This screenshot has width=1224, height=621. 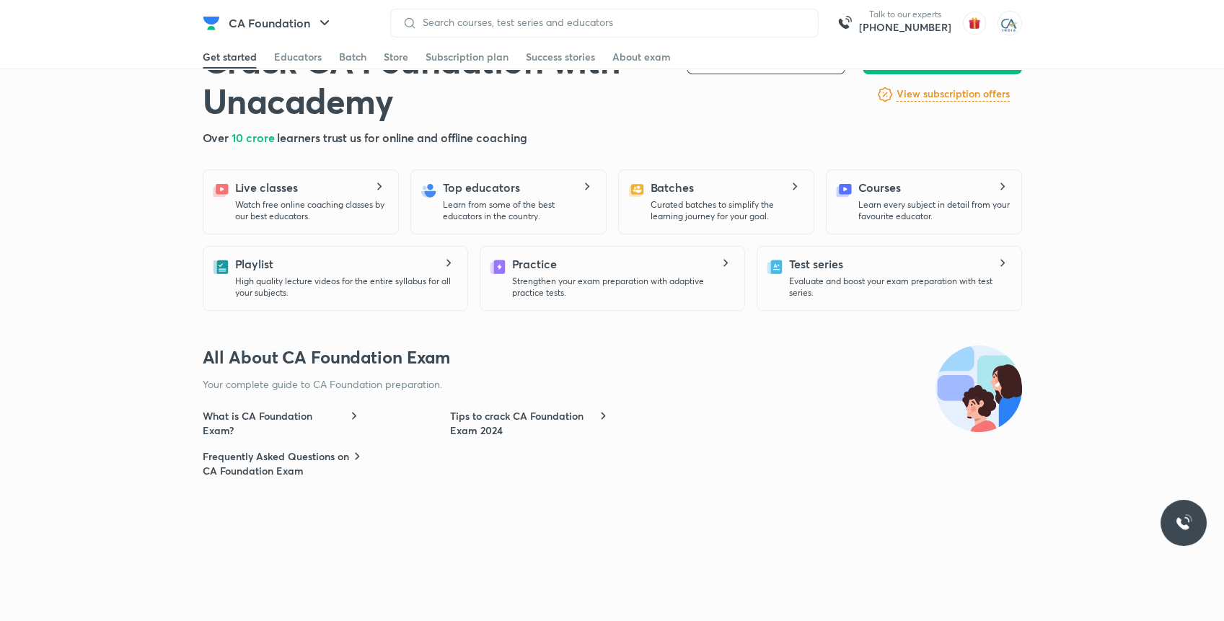 What do you see at coordinates (974, 23) in the screenshot?
I see `img: avatar` at bounding box center [974, 23].